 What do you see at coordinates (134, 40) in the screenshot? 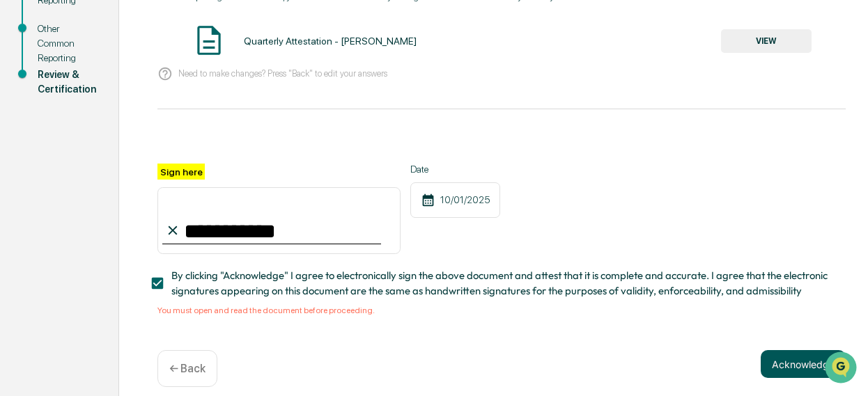
I see `p: How can we help?` at bounding box center [134, 40].